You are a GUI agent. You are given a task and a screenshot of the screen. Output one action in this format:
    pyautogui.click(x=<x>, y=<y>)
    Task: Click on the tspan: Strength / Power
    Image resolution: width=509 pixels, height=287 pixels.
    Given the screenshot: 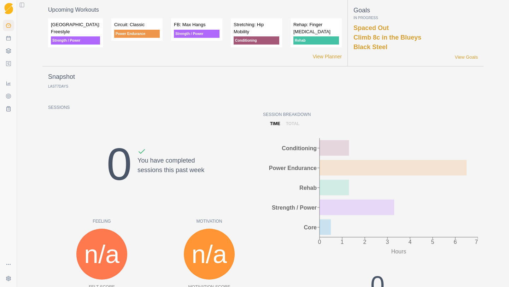 What is the action you would take?
    pyautogui.click(x=294, y=207)
    